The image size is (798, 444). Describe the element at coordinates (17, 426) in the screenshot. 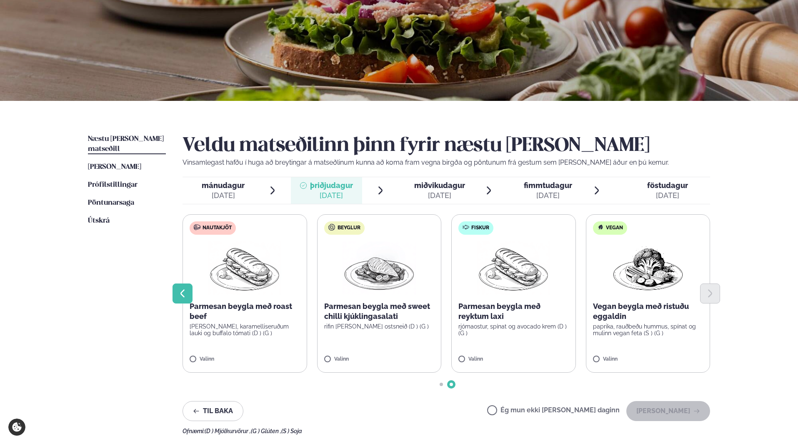

I see `a: Cookie settings` at that location.